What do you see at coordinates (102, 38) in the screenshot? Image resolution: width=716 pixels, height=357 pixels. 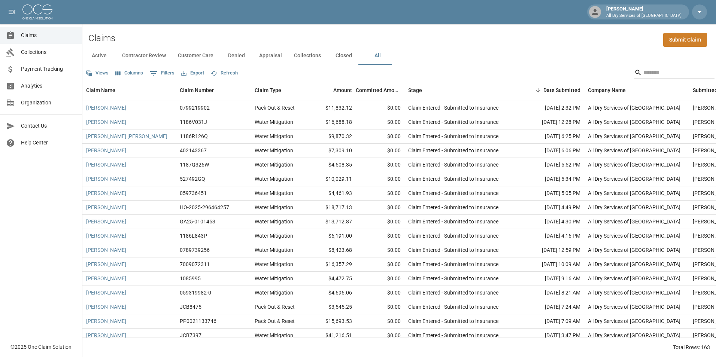 I see `h2: Claims` at bounding box center [102, 38].